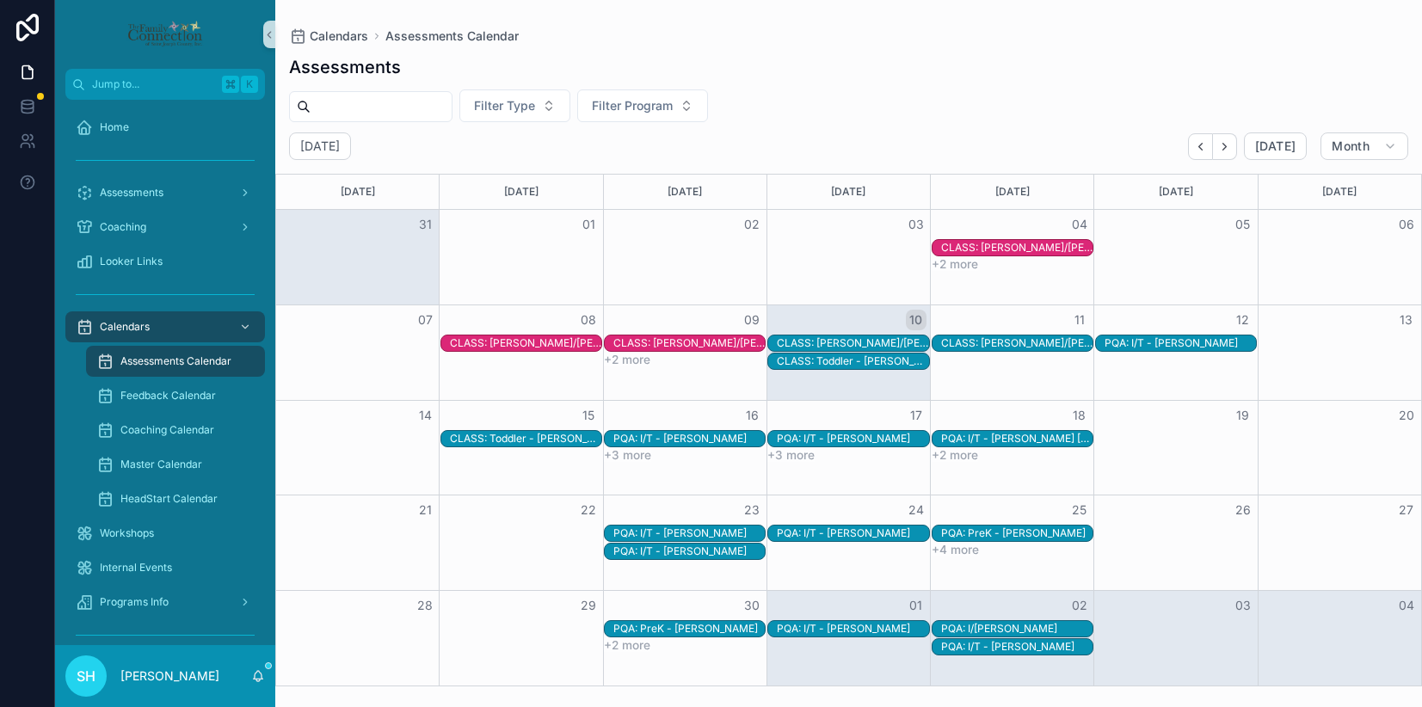 This screenshot has width=1422, height=707. What do you see at coordinates (425, 510) in the screenshot?
I see `button: 21` at bounding box center [425, 510].